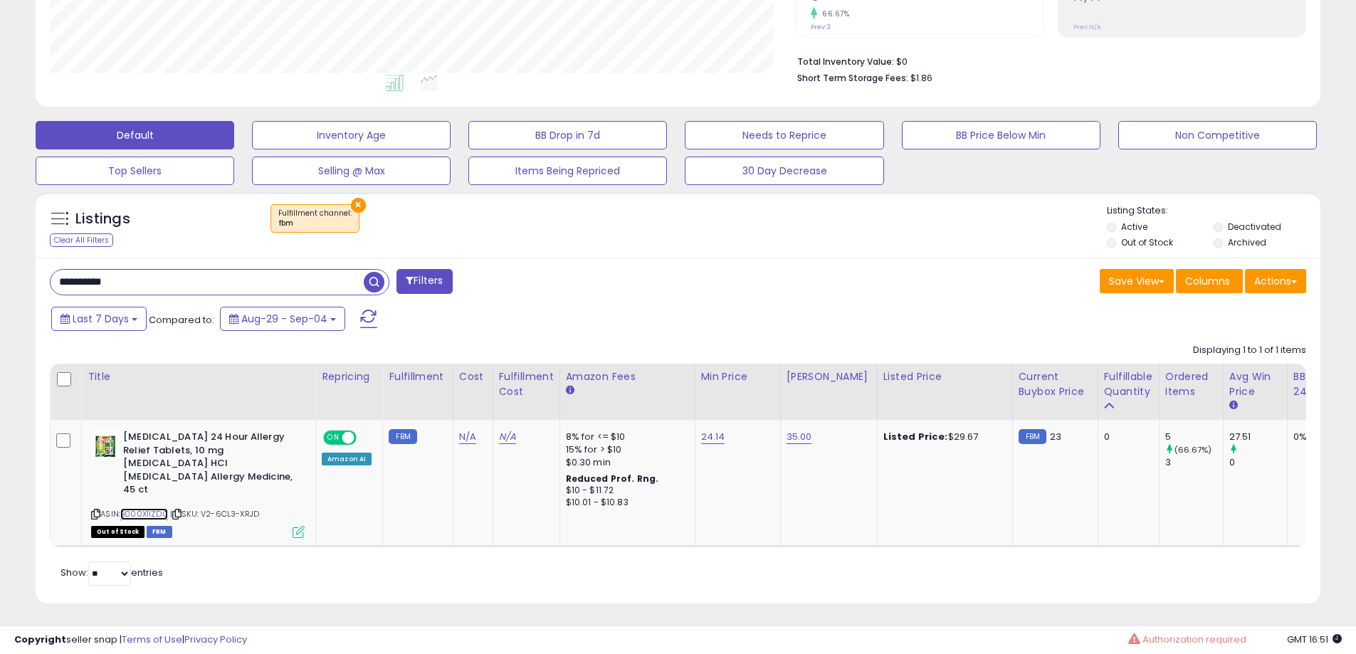 The image size is (1356, 654). I want to click on button: Items Being Repriced, so click(567, 171).